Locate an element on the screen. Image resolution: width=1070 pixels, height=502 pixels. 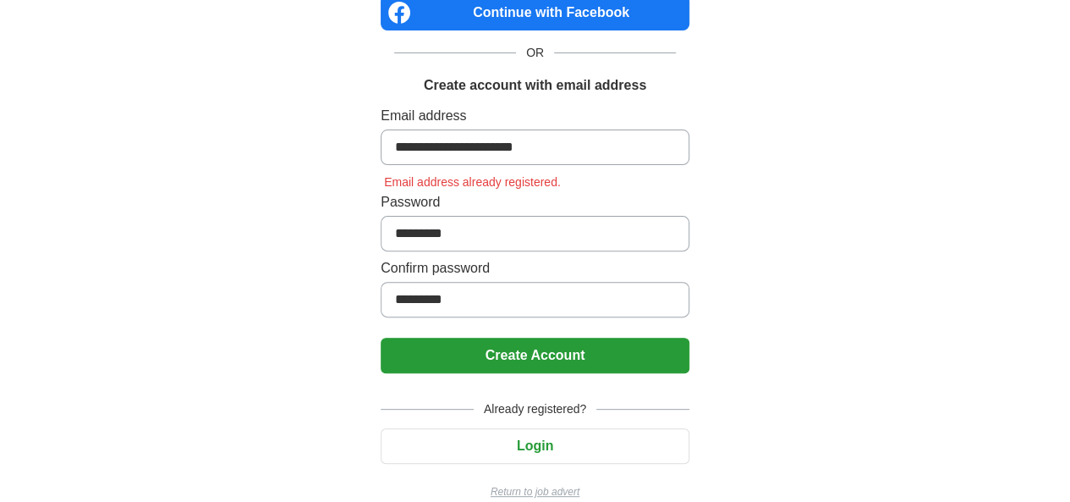
button: Create Account is located at coordinates (535, 355).